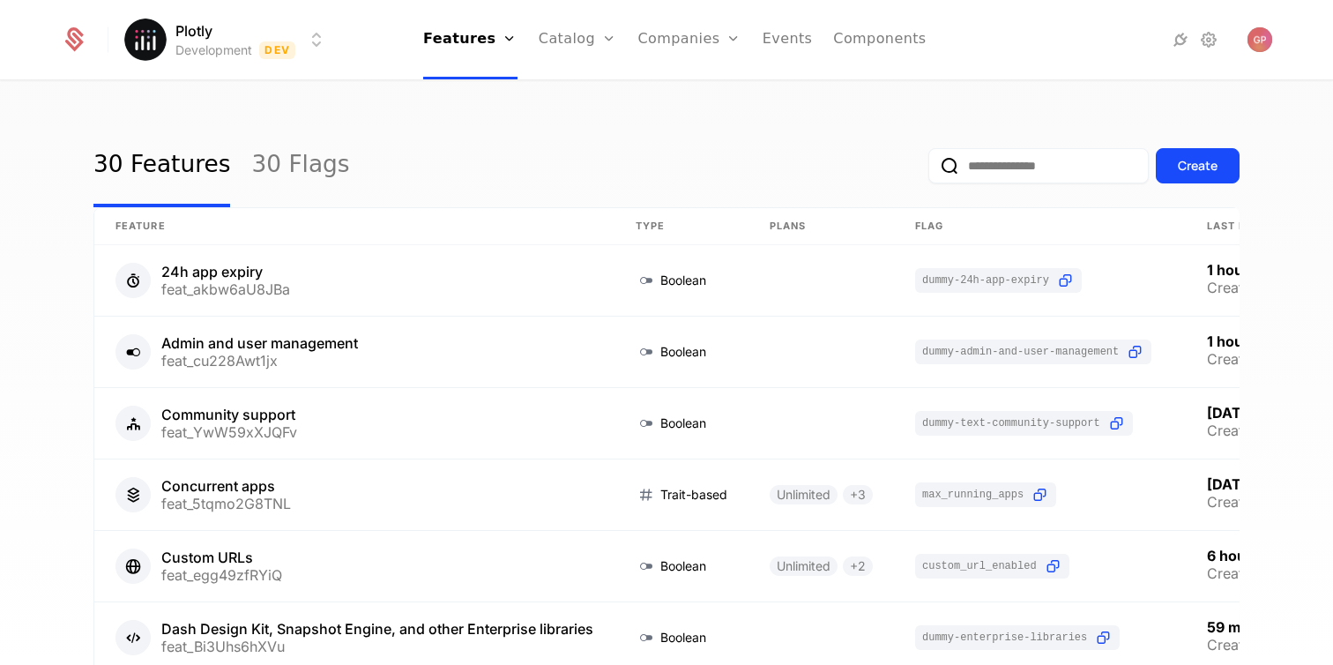 This screenshot has height=665, width=1333. I want to click on img: Plotly, so click(145, 40).